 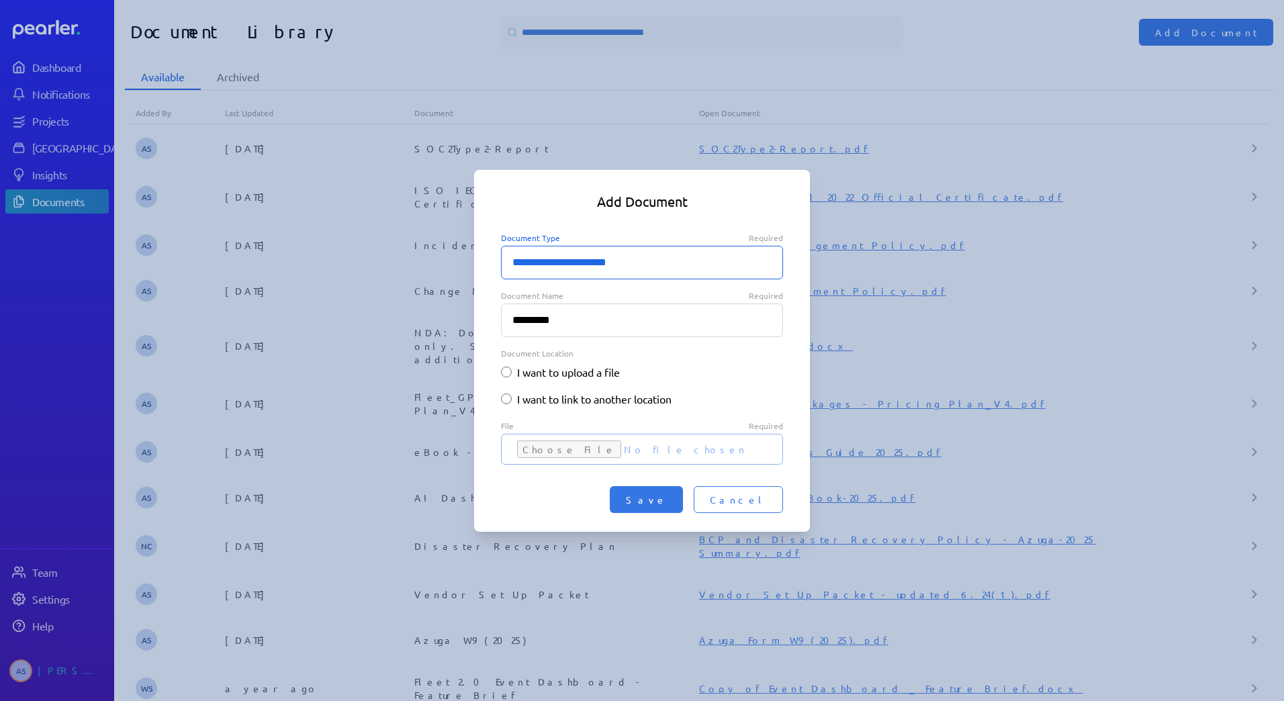 What do you see at coordinates (642, 201) in the screenshot?
I see `h5: Add Document` at bounding box center [642, 201].